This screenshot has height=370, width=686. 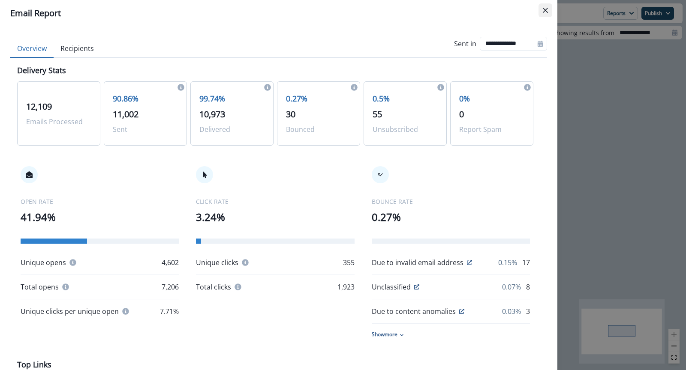 I want to click on p: OPEN RATE, so click(x=99, y=202).